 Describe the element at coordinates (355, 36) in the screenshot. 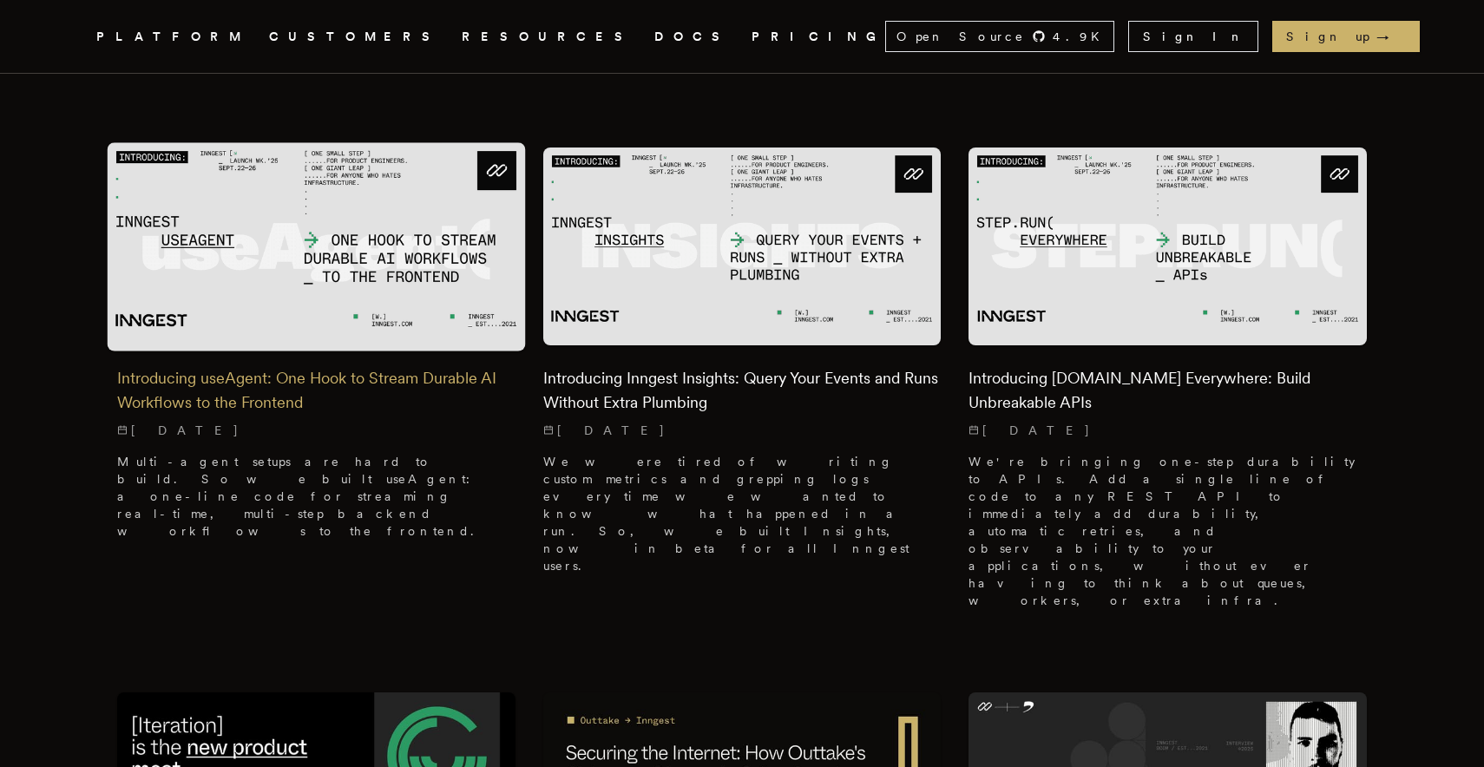

I see `a: CUSTOMERS` at that location.